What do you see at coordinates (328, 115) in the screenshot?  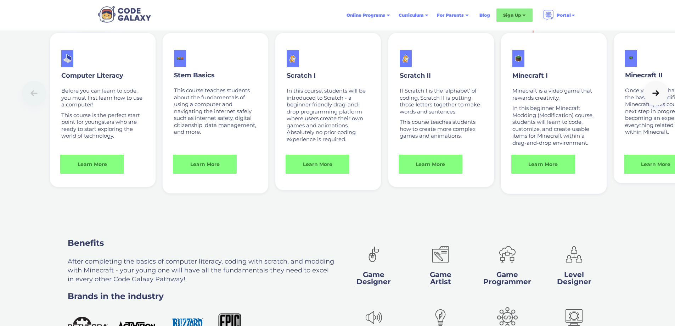 I see `p: In this course, students will be introduced to Scratch - a beginner friendly drag-and-drop progra...` at bounding box center [328, 115].